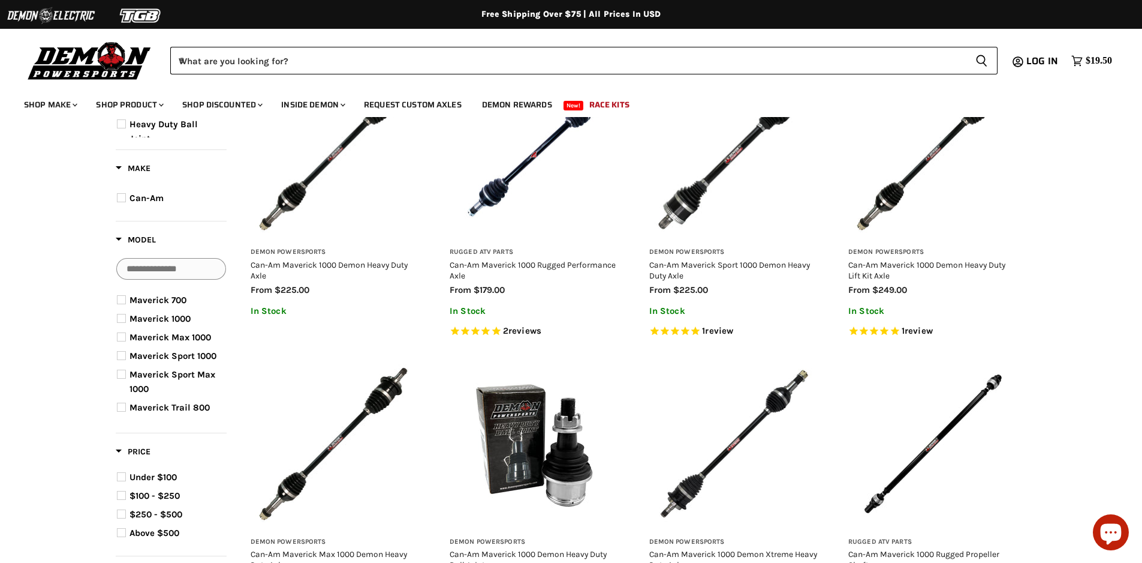  Describe the element at coordinates (890, 290) in the screenshot. I see `span: $249.00` at that location.